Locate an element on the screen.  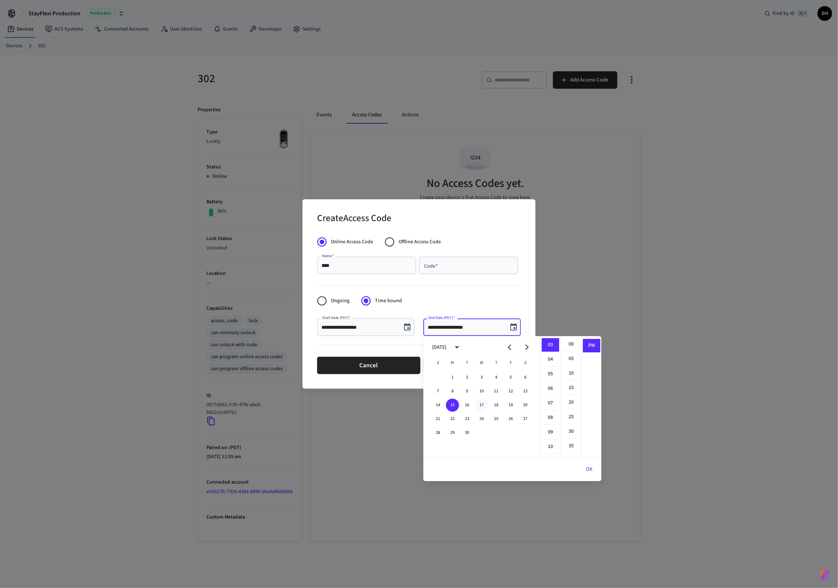
li: 15 minutes is located at coordinates (571, 388).